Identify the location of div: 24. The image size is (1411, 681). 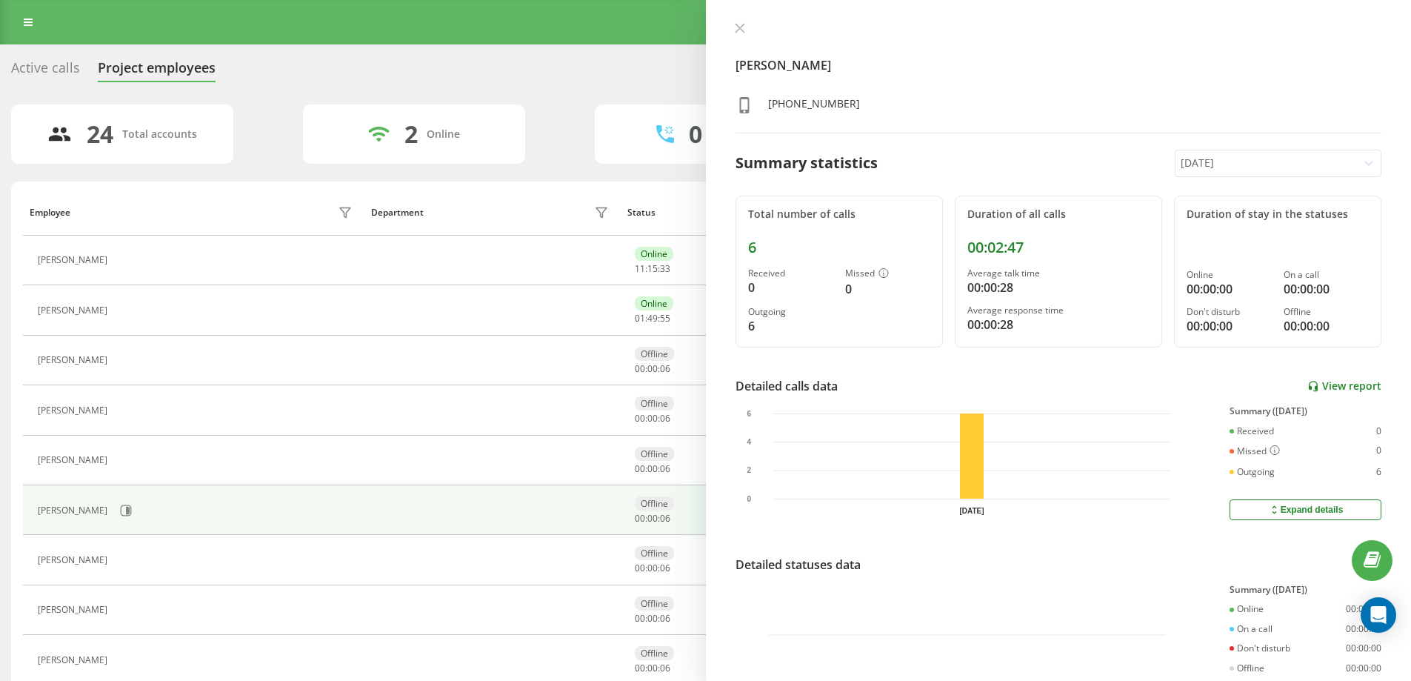
(100, 134).